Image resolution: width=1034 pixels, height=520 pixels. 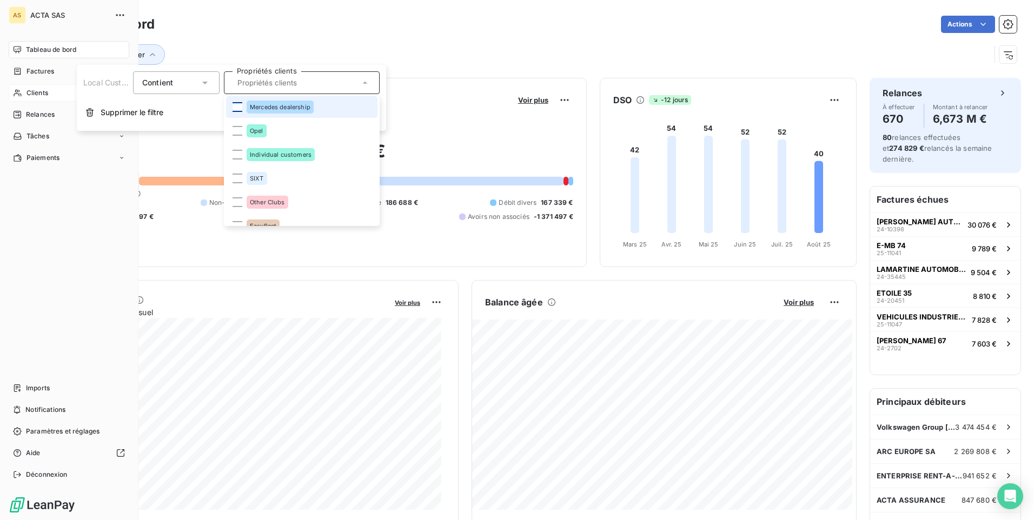 What do you see at coordinates (69, 71) in the screenshot?
I see `a: Factures` at bounding box center [69, 71].